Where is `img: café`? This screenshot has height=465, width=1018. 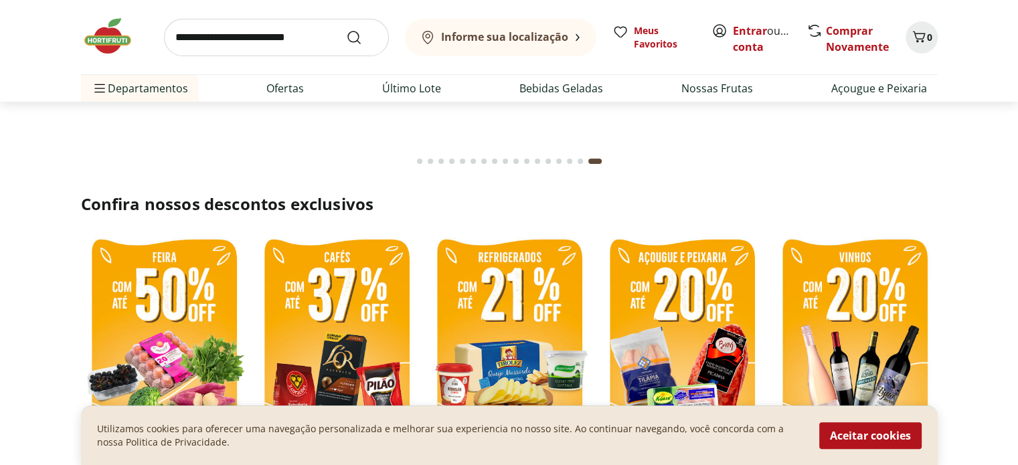
img: café is located at coordinates (337, 341).